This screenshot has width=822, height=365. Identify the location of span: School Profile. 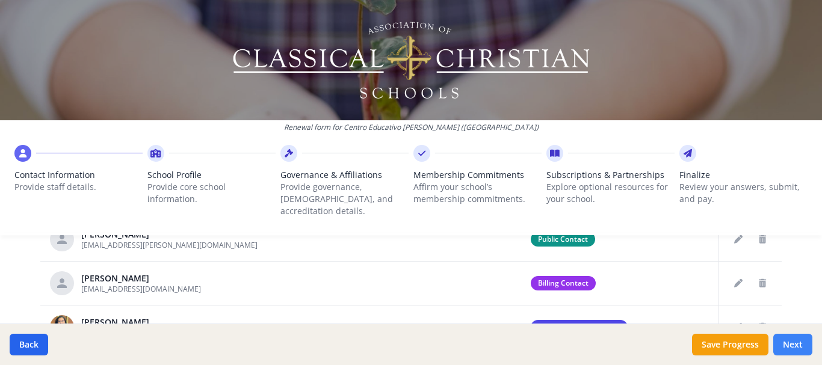
(211, 175).